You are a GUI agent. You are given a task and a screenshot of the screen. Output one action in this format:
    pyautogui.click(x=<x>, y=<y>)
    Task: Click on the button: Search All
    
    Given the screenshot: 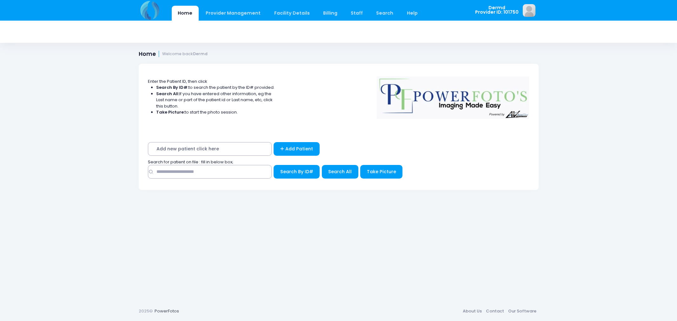 What is the action you would take?
    pyautogui.click(x=340, y=172)
    